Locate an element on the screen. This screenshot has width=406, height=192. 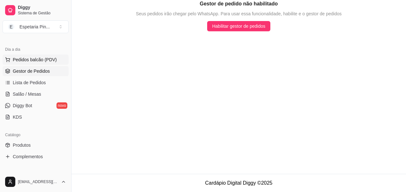
span: Habilitar gestor de pedidos is located at coordinates (239, 26).